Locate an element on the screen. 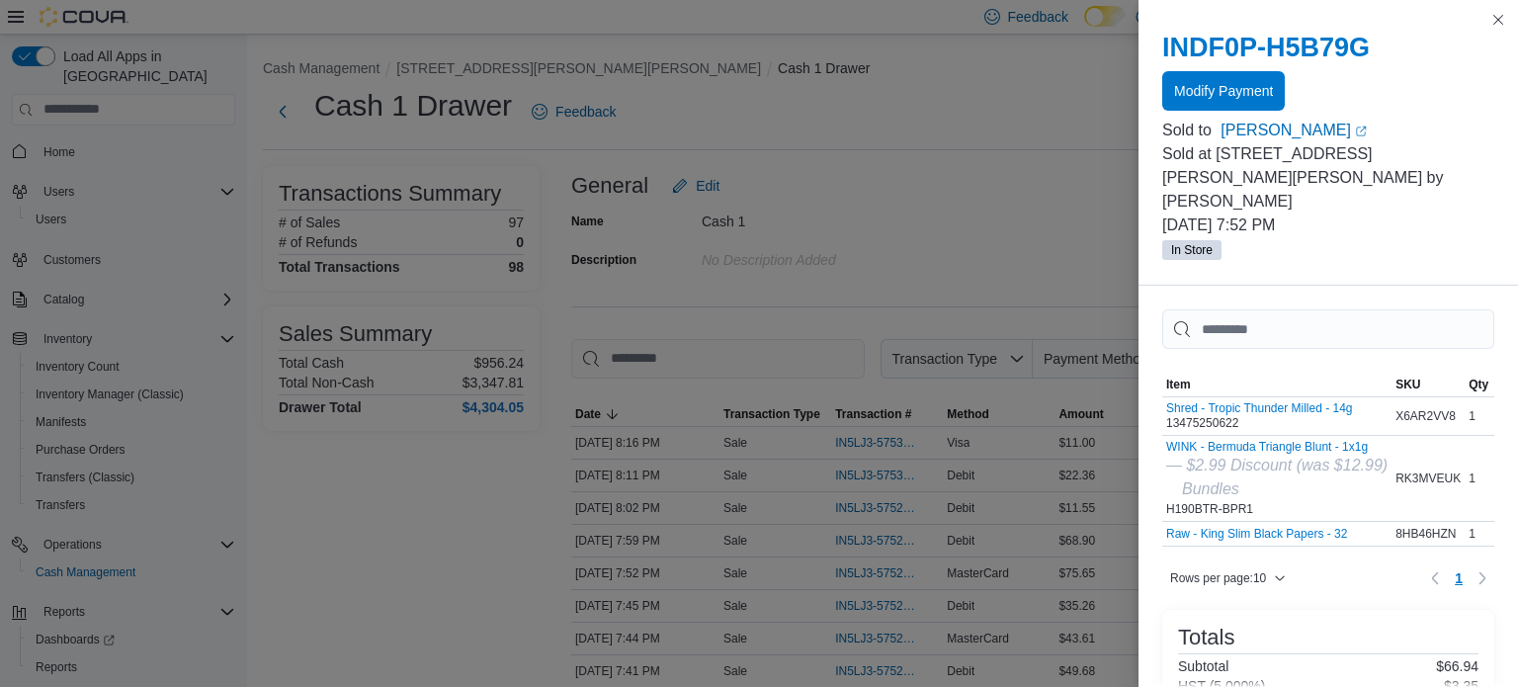 The image size is (1518, 687). button: Item is located at coordinates (1277, 385).